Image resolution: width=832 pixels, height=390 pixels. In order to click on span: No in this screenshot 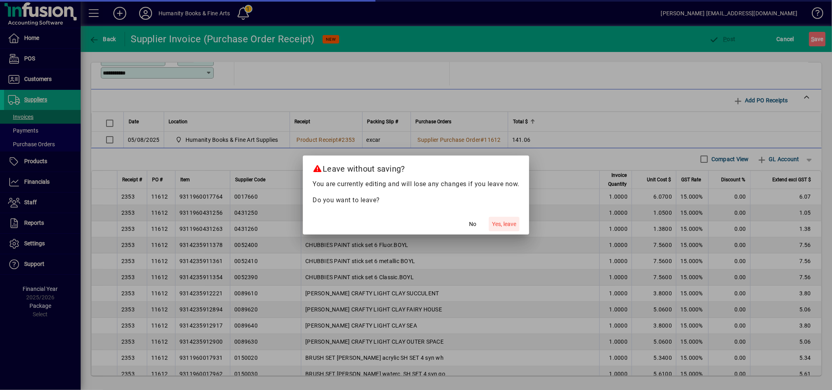, I will do `click(473, 224)`.